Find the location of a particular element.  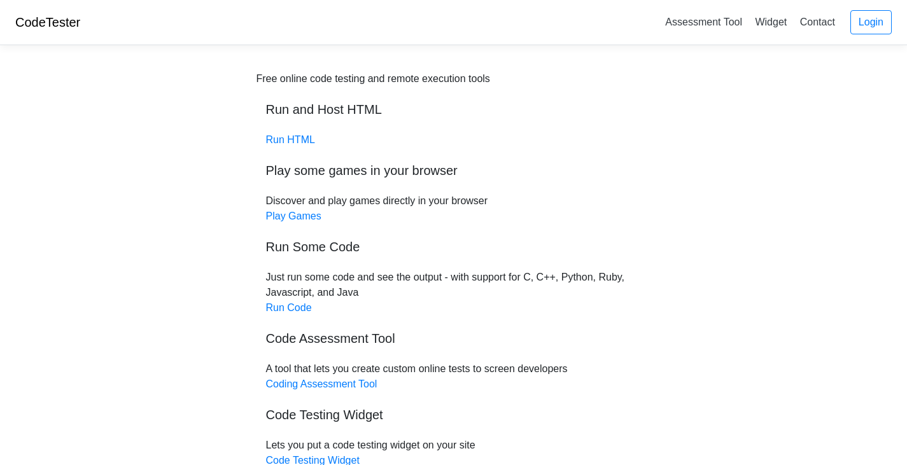

h5: Play some games in your browser is located at coordinates (454, 171).